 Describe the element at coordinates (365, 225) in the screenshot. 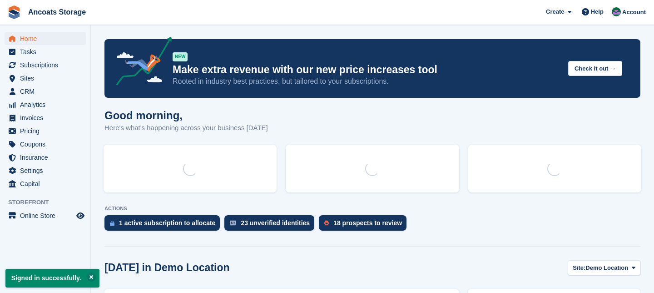

I see `a: 18 prospects to review` at that location.